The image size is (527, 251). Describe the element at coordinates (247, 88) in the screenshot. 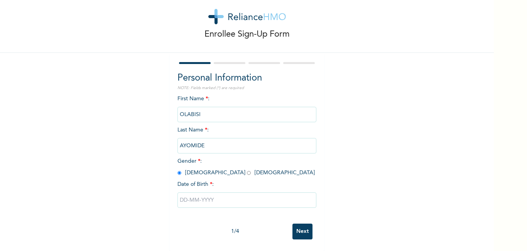

I see `p: NOTE: Fields marked (*) are required` at that location.